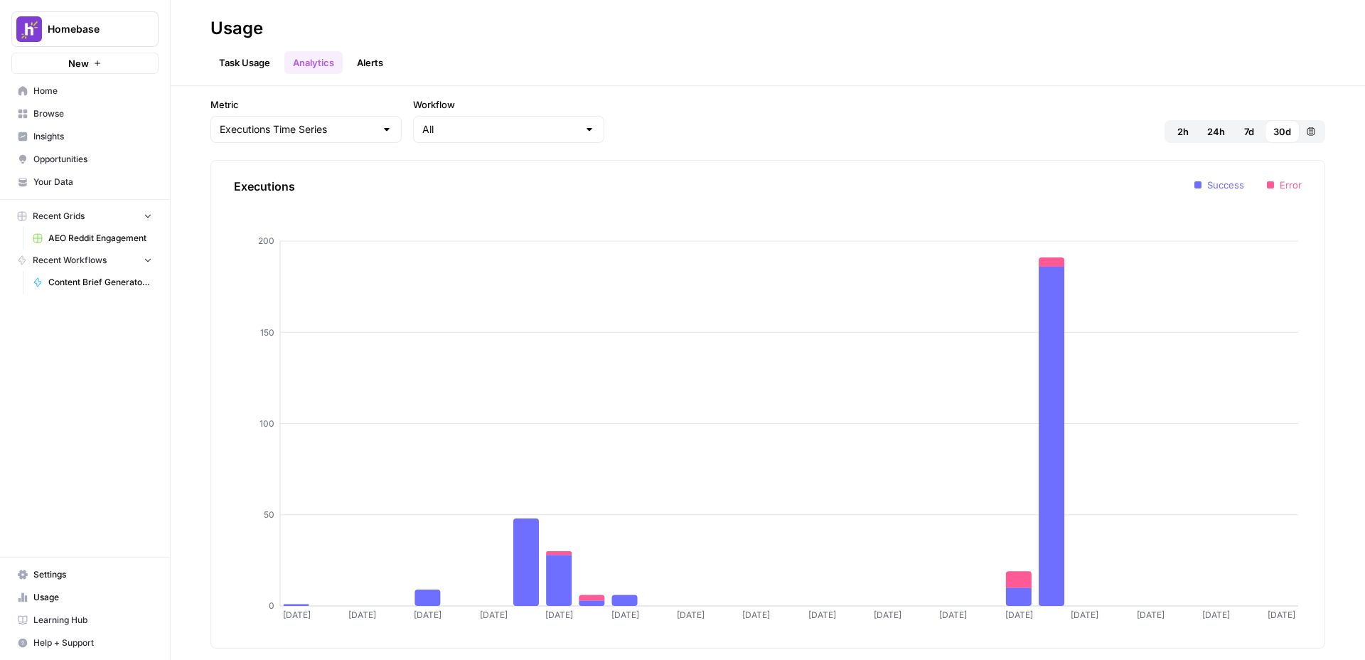 This screenshot has width=1365, height=660. What do you see at coordinates (85, 137) in the screenshot?
I see `a: Insights` at bounding box center [85, 137].